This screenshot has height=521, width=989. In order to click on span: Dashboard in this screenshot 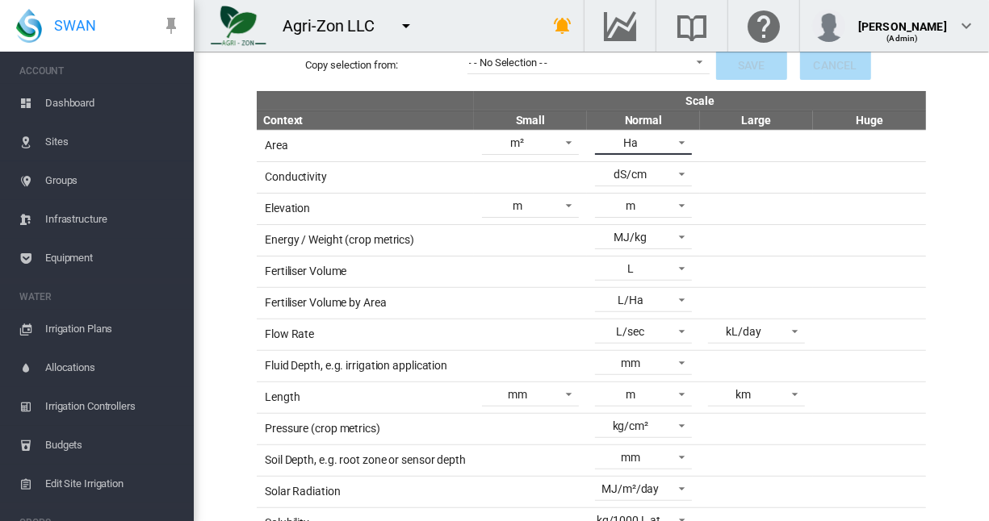, I will do `click(113, 103)`.